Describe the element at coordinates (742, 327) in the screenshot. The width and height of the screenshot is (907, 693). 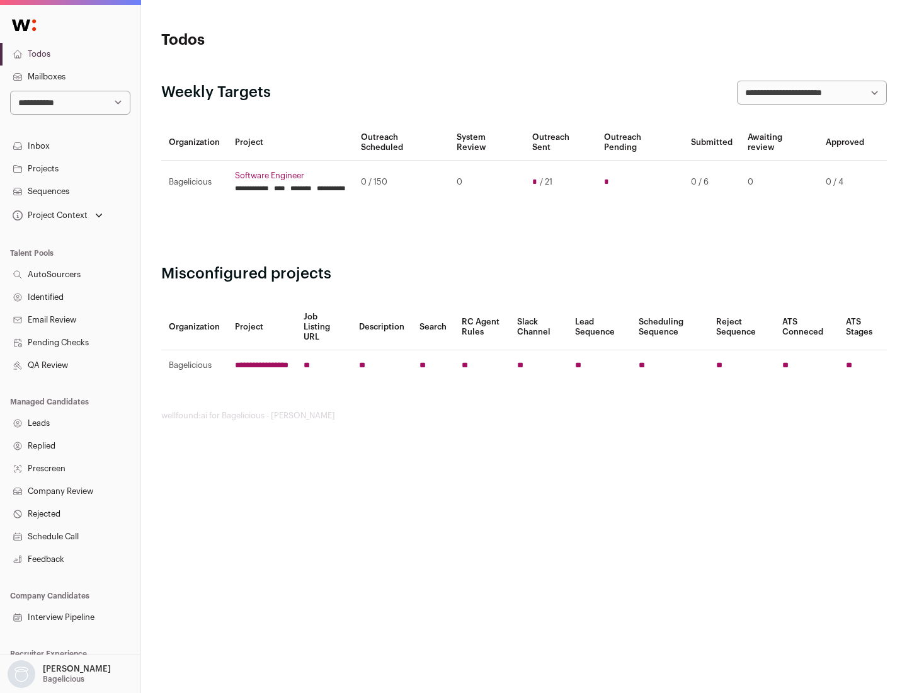
I see `th: Reject Sequence` at that location.